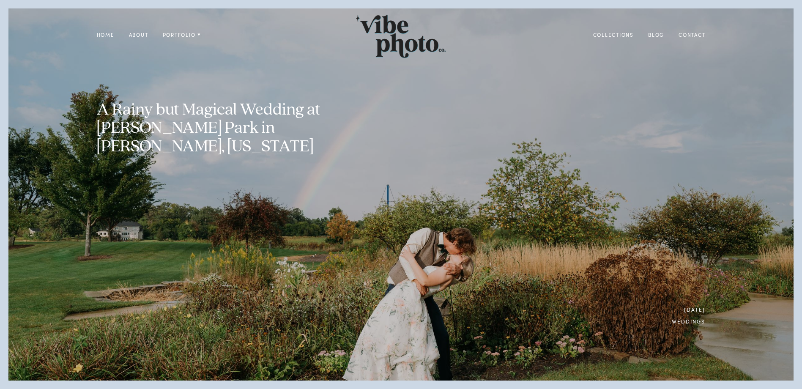 This screenshot has height=389, width=802. Describe the element at coordinates (105, 35) in the screenshot. I see `a: Home` at that location.